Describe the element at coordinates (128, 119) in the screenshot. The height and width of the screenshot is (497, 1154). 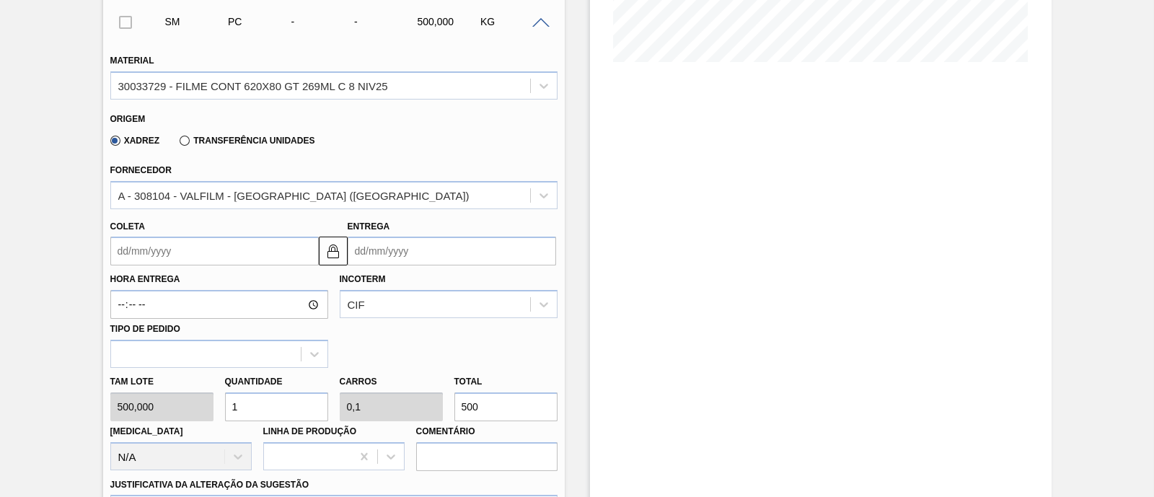
I see `label: Origem` at that location.